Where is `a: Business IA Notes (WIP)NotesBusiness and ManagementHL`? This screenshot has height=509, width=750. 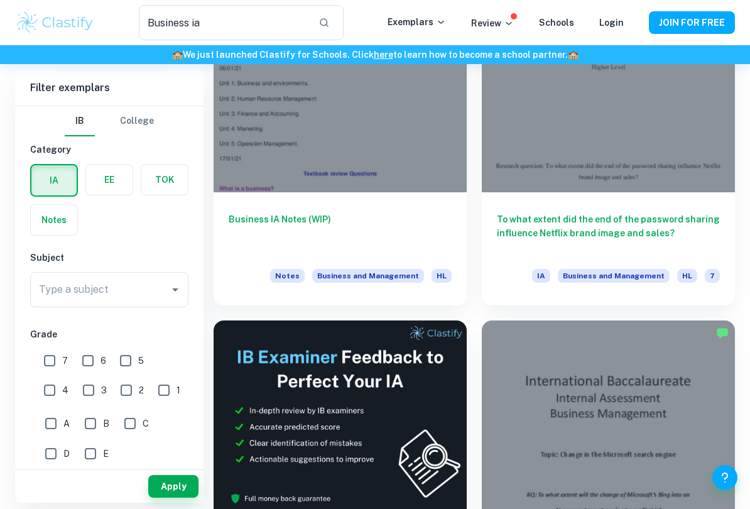 a: Business IA Notes (WIP)NotesBusiness and ManagementHL is located at coordinates (340, 154).